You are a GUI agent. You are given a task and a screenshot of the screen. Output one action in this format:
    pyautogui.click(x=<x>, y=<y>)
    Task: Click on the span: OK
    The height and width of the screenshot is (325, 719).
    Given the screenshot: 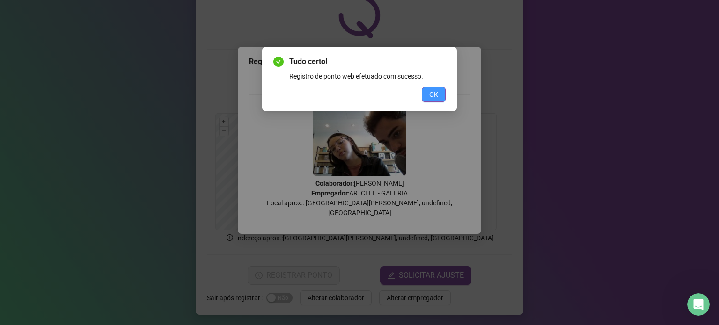 What is the action you would take?
    pyautogui.click(x=433, y=94)
    